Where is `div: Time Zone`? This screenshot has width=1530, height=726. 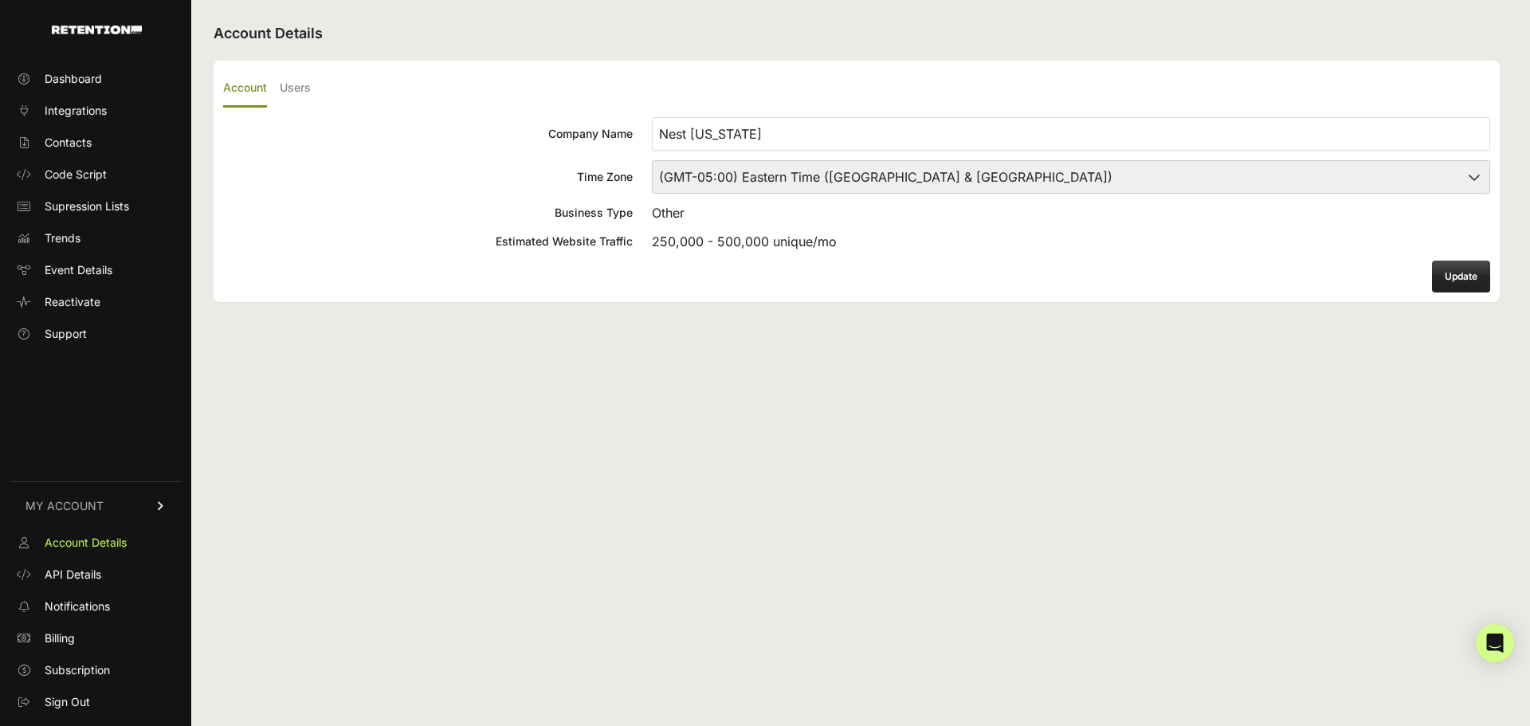 div: Time Zone is located at coordinates (428, 177).